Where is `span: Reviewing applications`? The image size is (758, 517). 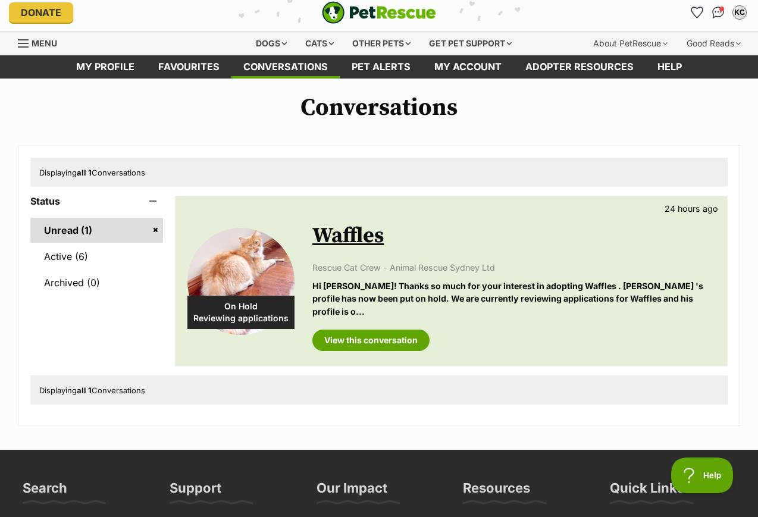
span: Reviewing applications is located at coordinates (241, 318).